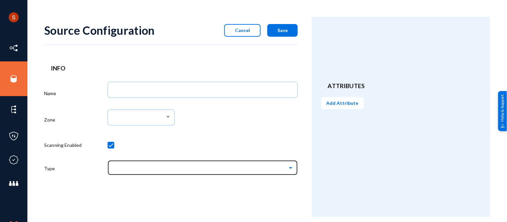  Describe the element at coordinates (14, 17) in the screenshot. I see `img: ACg8ocLCHWB70YVmYJSZIkanuWRMiAOKj9BOxslbKTvretzi-06qRA=s96-c` at that location.